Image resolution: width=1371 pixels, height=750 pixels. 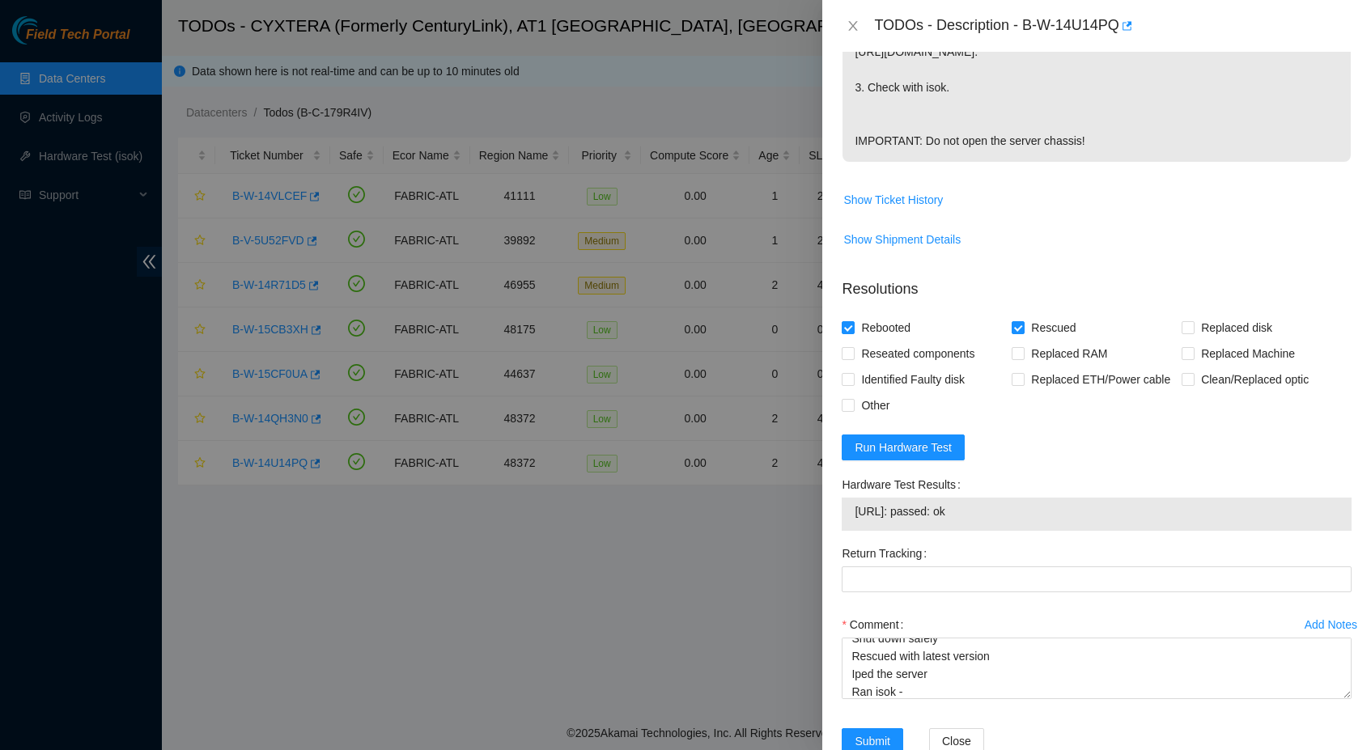 What do you see at coordinates (1331, 625) in the screenshot?
I see `div: Add Notes` at bounding box center [1331, 625].